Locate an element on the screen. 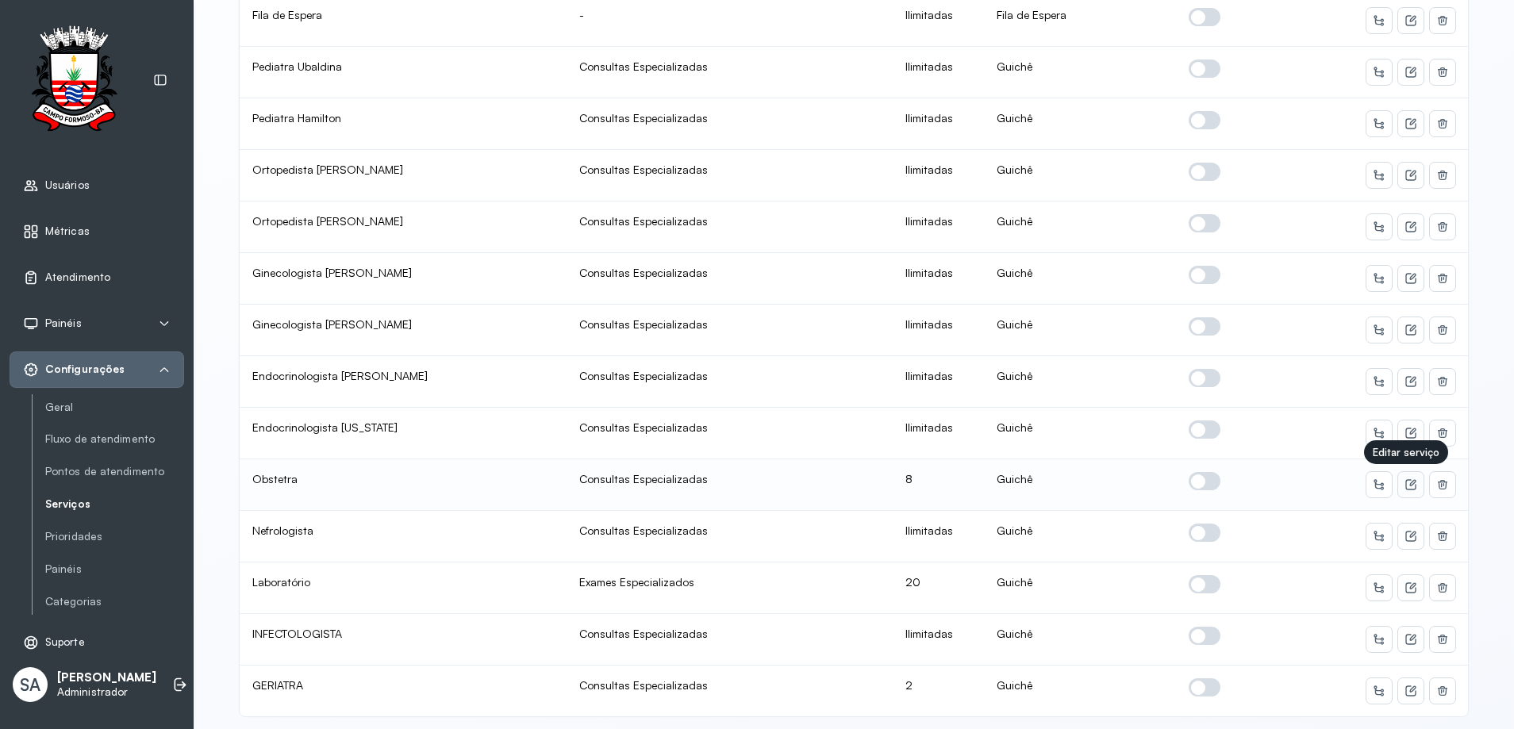  a: Atendimento is located at coordinates (97, 278).